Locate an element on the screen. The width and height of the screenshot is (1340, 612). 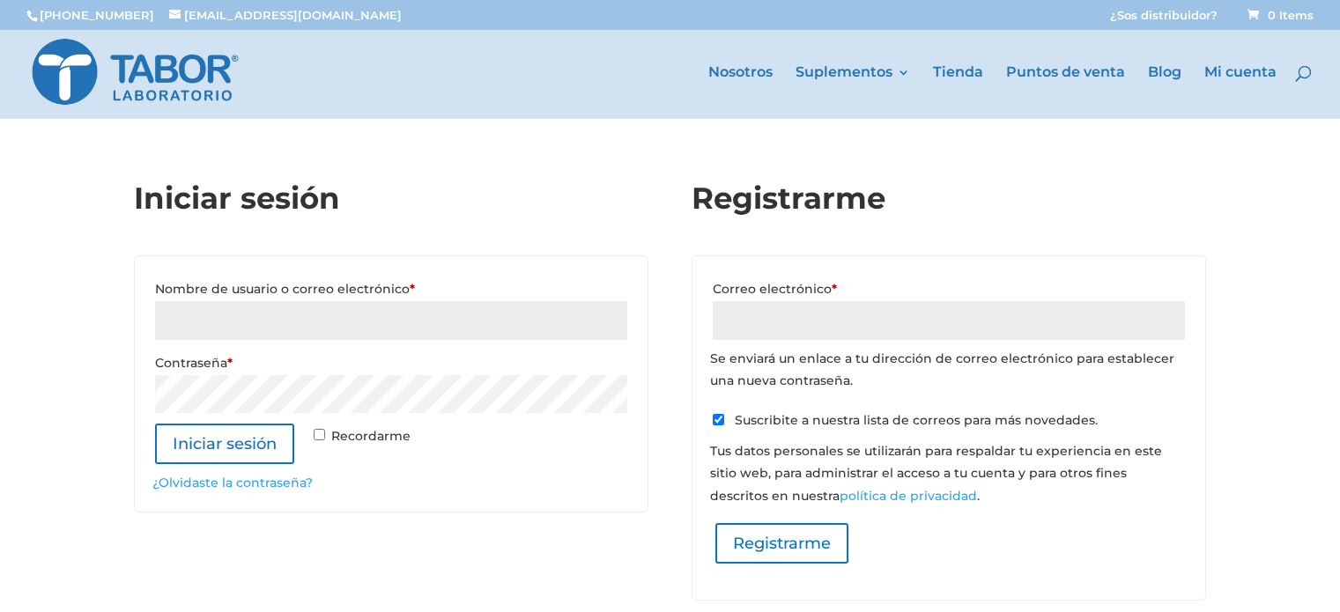
a: Tienda is located at coordinates (958, 92).